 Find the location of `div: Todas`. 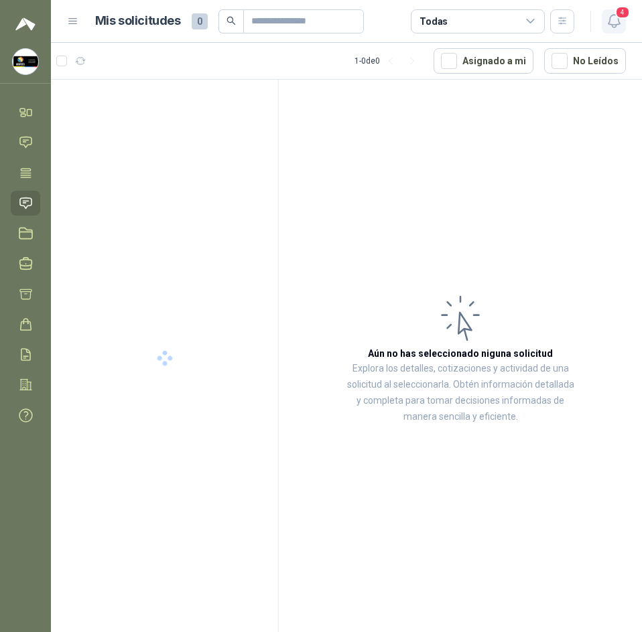

div: Todas is located at coordinates (433, 21).